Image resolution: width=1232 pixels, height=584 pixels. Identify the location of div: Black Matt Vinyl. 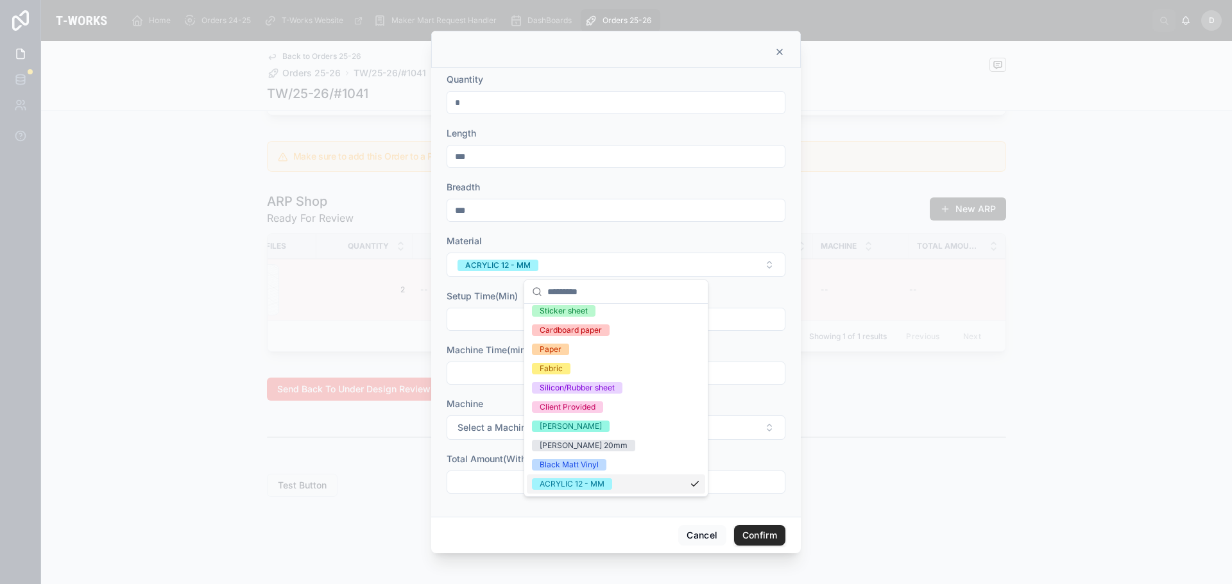
(569, 465).